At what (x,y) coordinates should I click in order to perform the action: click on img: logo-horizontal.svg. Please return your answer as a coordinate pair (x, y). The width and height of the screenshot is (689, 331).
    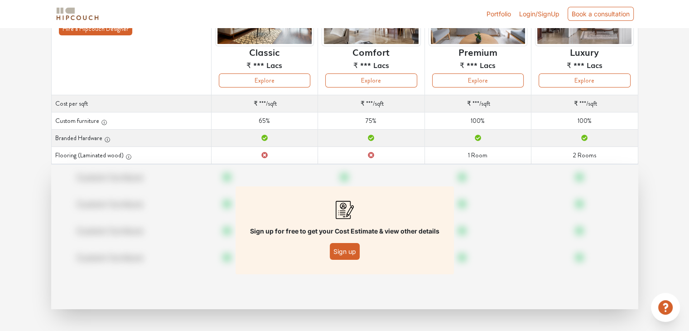
    Looking at the image, I should click on (77, 14).